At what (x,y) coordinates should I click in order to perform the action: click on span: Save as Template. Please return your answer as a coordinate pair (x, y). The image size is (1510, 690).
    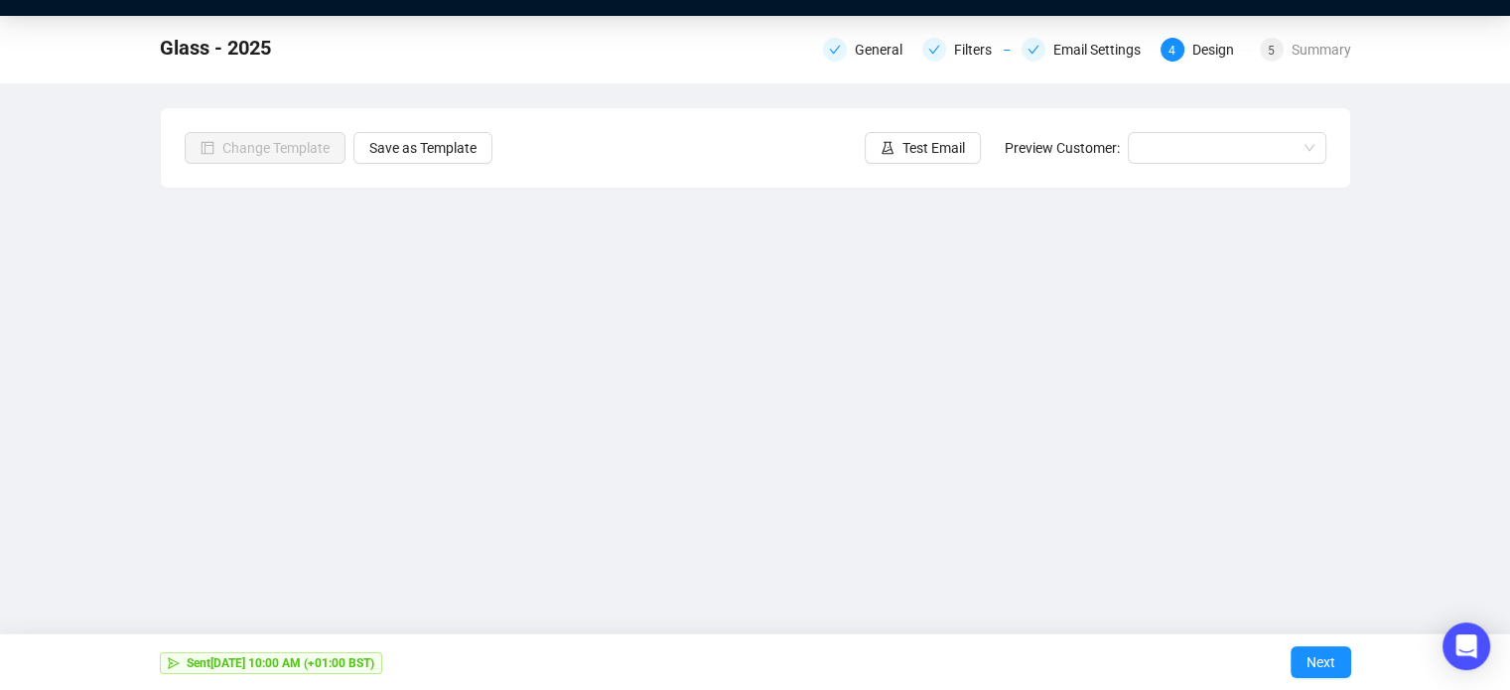
    Looking at the image, I should click on (423, 148).